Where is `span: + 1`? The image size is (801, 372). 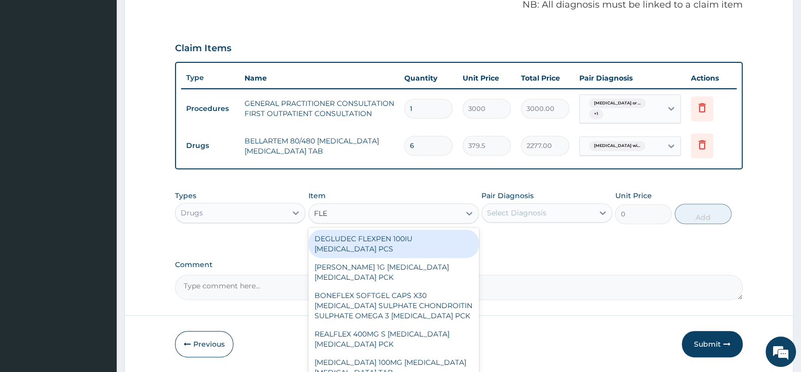 span: + 1 is located at coordinates (596, 114).